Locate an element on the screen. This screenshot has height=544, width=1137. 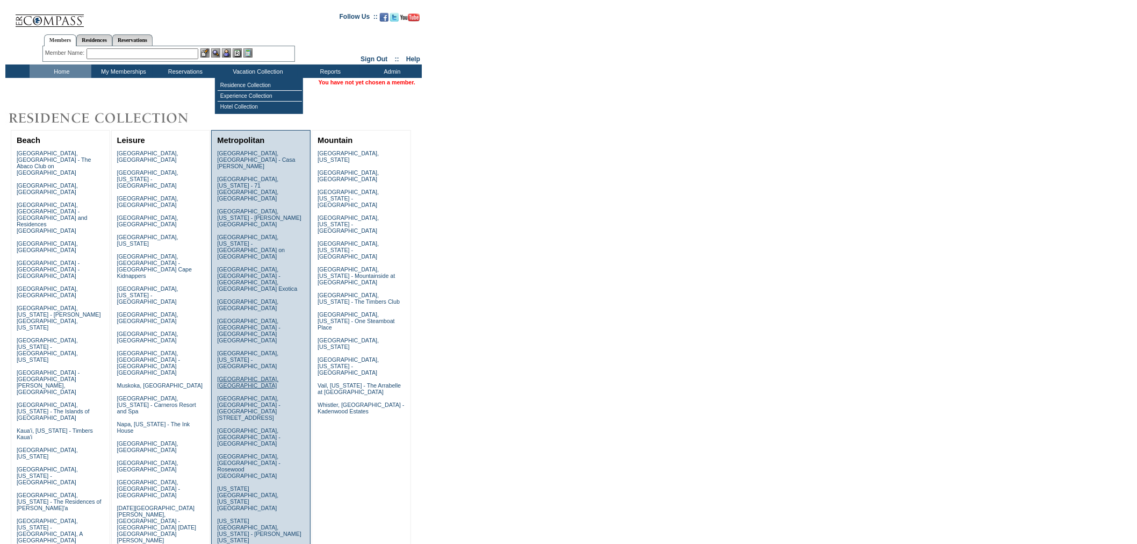
td: My Memberships is located at coordinates (122, 71).